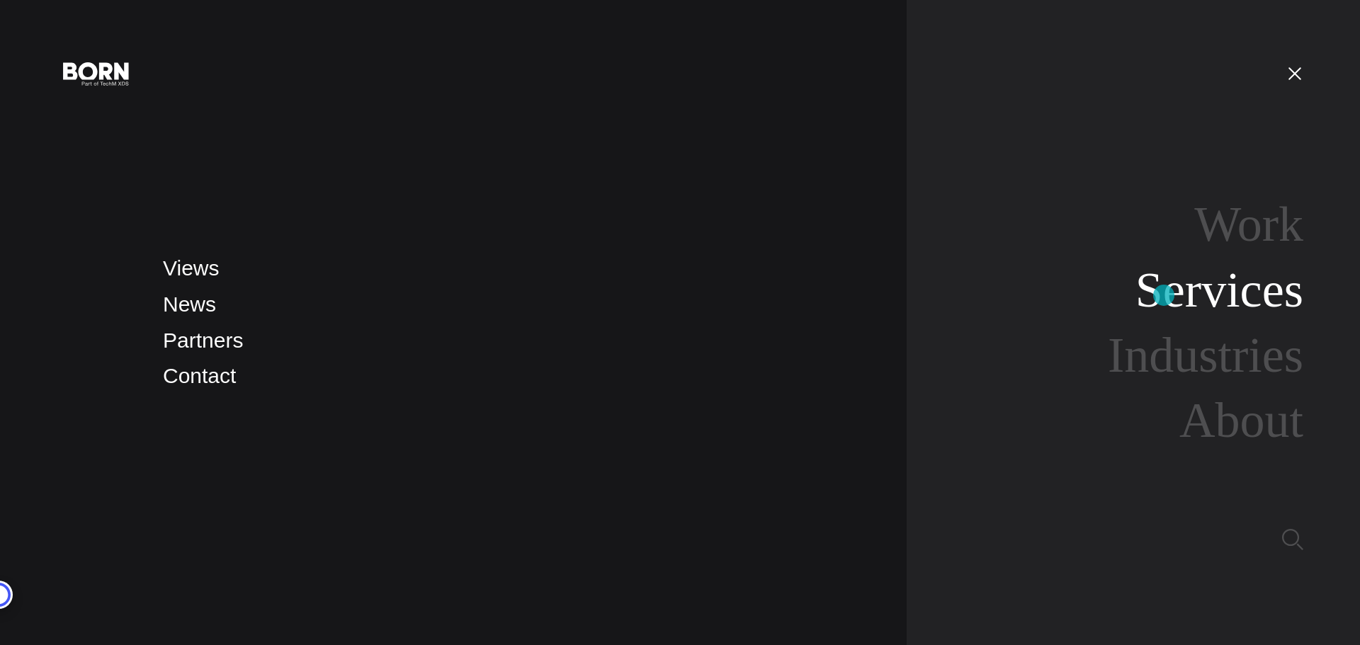 This screenshot has width=1360, height=645. I want to click on a: Contact, so click(199, 375).